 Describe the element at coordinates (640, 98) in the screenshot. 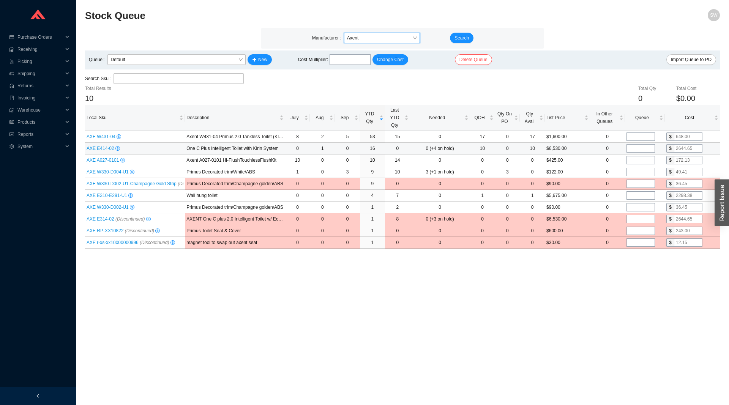

I see `span: 0` at that location.